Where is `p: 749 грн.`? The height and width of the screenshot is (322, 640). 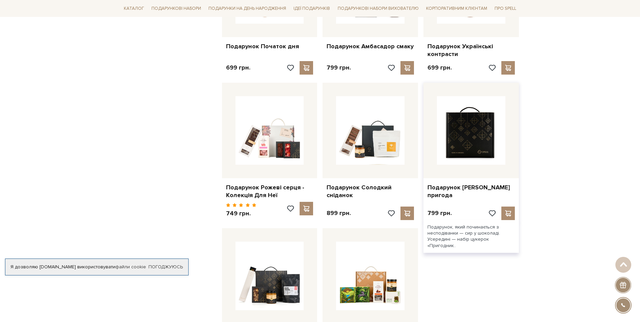
p: 749 грн. is located at coordinates (241, 213).